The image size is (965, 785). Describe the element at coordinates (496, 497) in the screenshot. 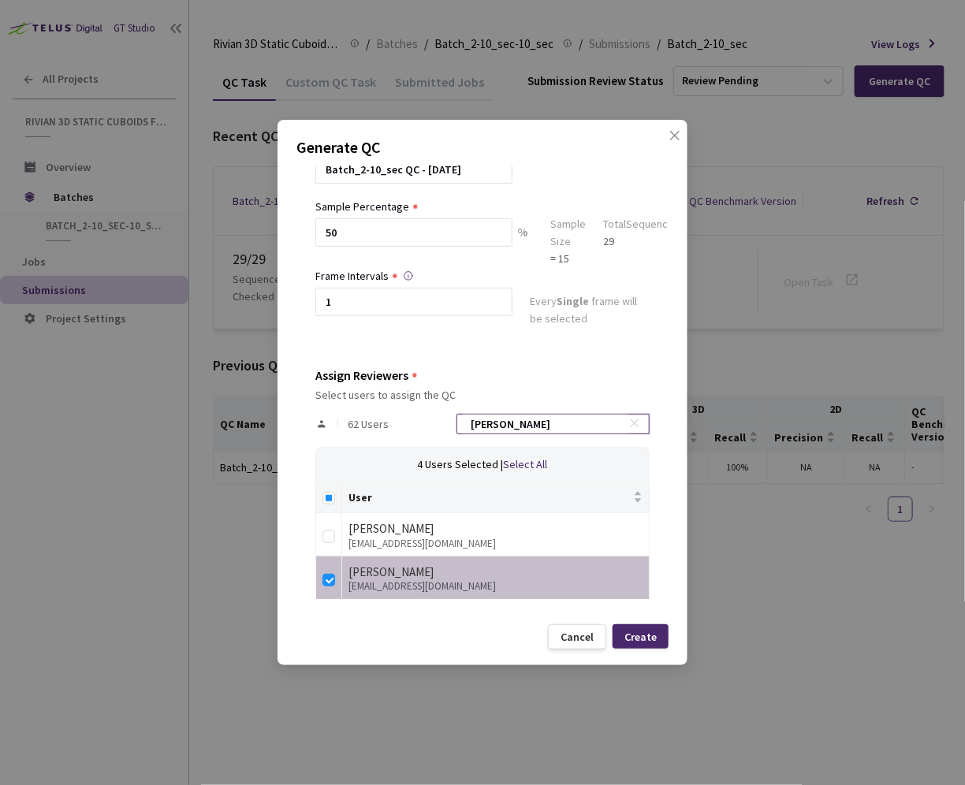

I see `th: User` at that location.